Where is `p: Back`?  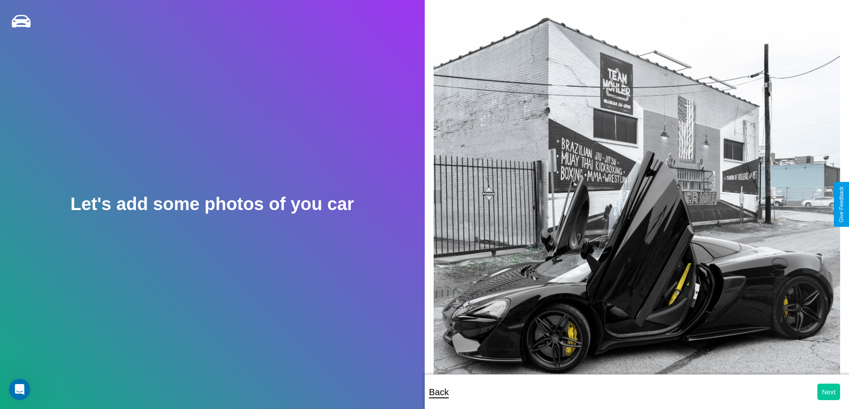 p: Back is located at coordinates (439, 392).